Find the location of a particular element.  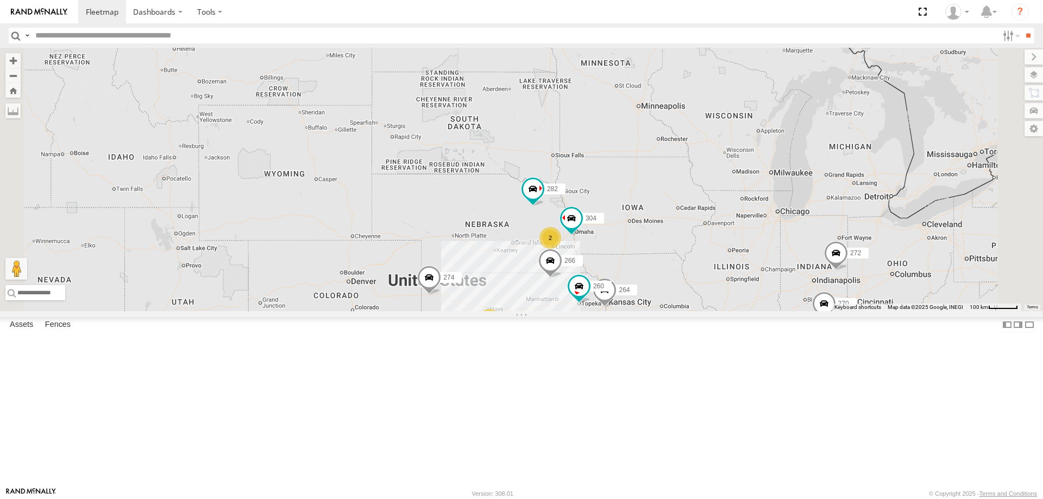

span: 272 is located at coordinates (855, 253).